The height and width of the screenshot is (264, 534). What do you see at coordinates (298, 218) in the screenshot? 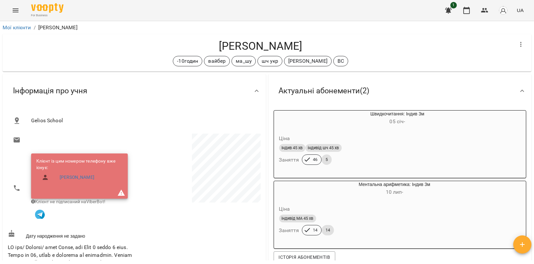
I see `span: індивід МА 45 хв` at bounding box center [298, 218].